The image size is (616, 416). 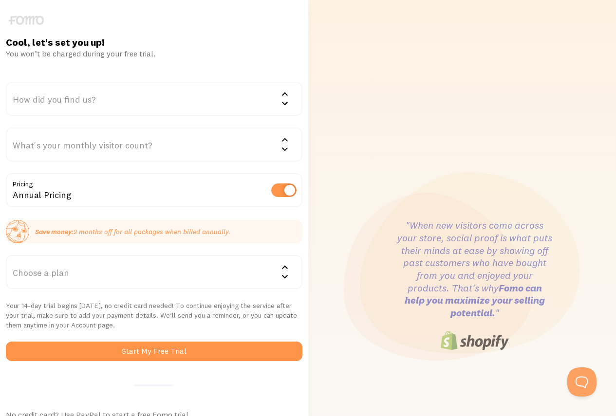 What do you see at coordinates (432, 316) in the screenshot?
I see `img: zapier-logo-67829435118c75c76cb2dd6da18087269b6957094811fad6c81319a220d8a412.png` at bounding box center [432, 316].